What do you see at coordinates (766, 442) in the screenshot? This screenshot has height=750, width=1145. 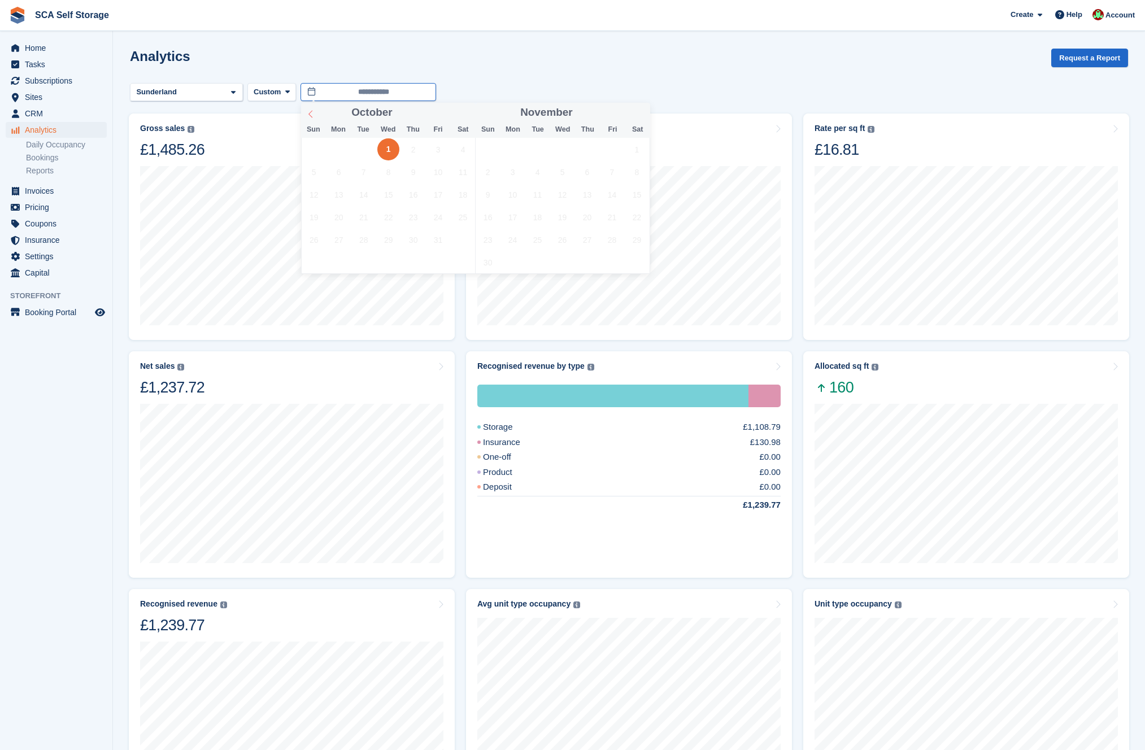 I see `div: £130.98` at bounding box center [766, 442].